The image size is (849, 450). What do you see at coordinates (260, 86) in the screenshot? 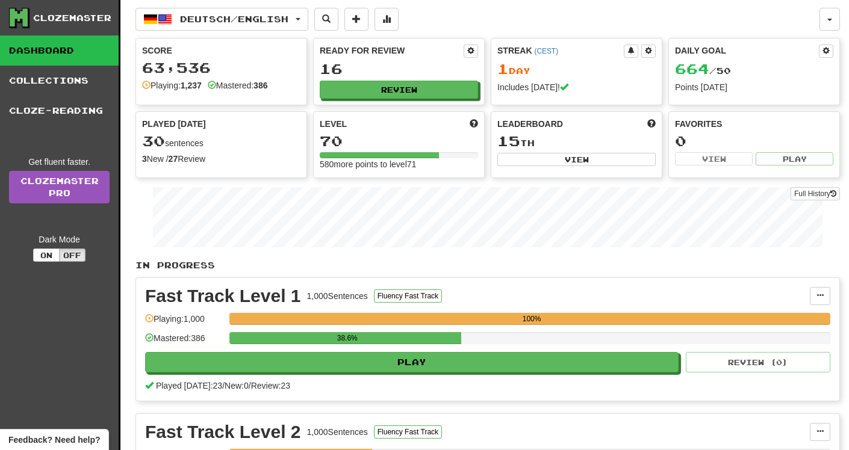
I see `strong: 386` at bounding box center [260, 86].